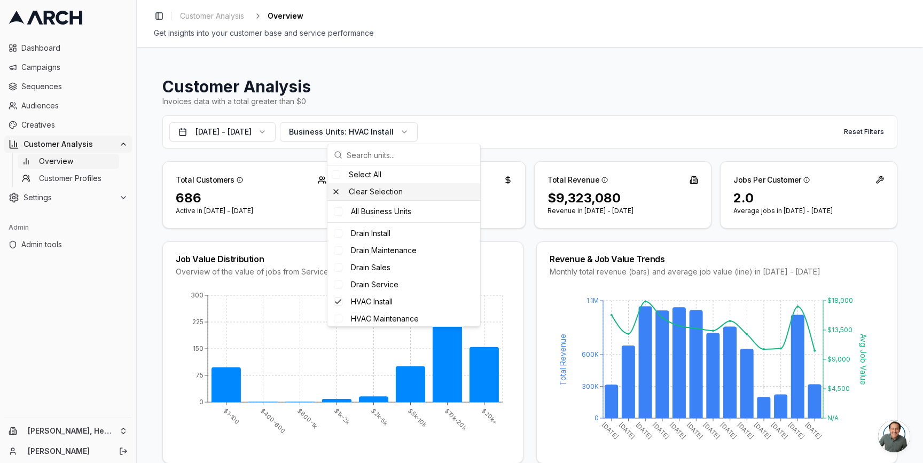 The image size is (923, 463). What do you see at coordinates (343, 259) in the screenshot?
I see `div: Job Value Distribution` at bounding box center [343, 259].